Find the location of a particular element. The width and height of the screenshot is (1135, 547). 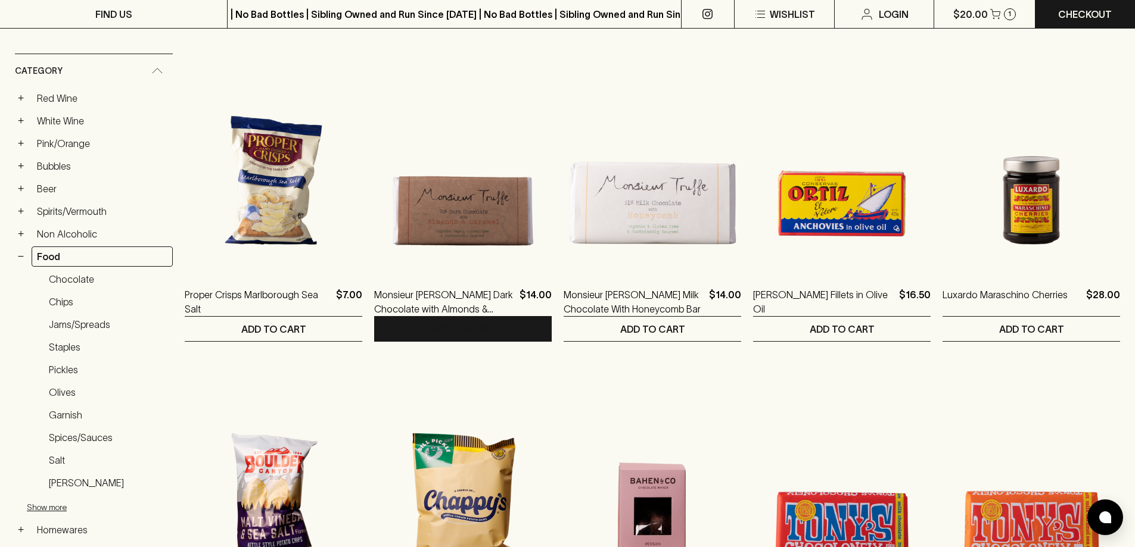

button: Show more is located at coordinates (105, 508).